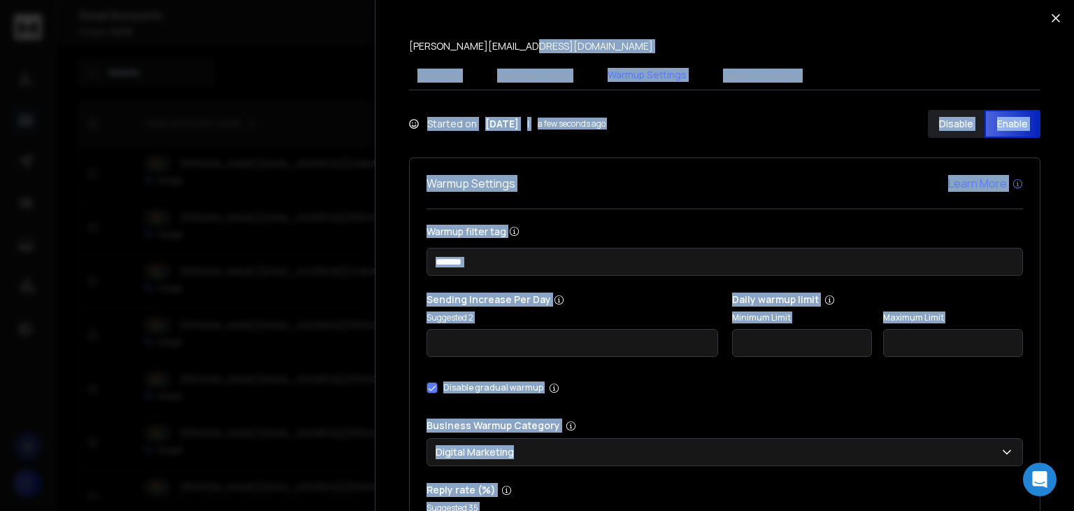 The height and width of the screenshot is (511, 1074). Describe the element at coordinates (802, 318) in the screenshot. I see `label: Minimum Limit` at that location.